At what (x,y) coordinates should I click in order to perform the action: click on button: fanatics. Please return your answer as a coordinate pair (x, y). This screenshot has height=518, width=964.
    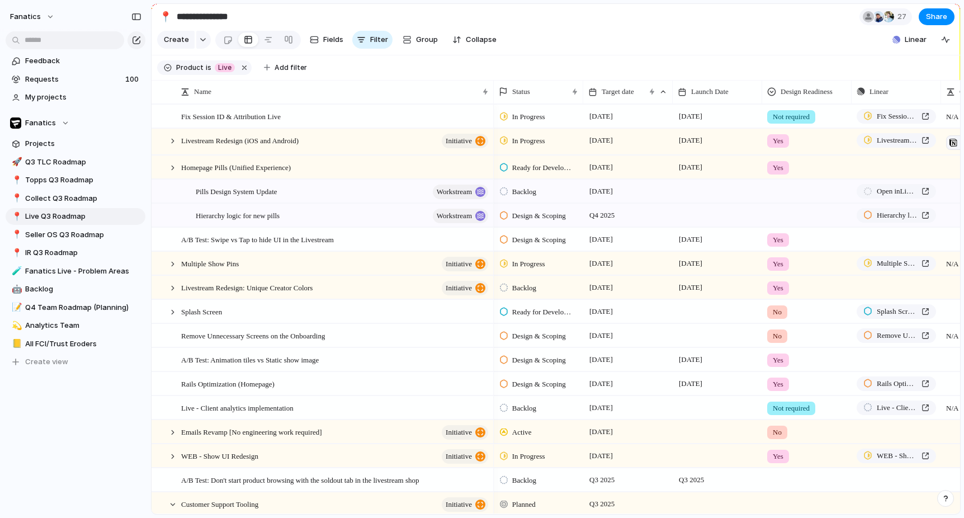
    Looking at the image, I should click on (32, 17).